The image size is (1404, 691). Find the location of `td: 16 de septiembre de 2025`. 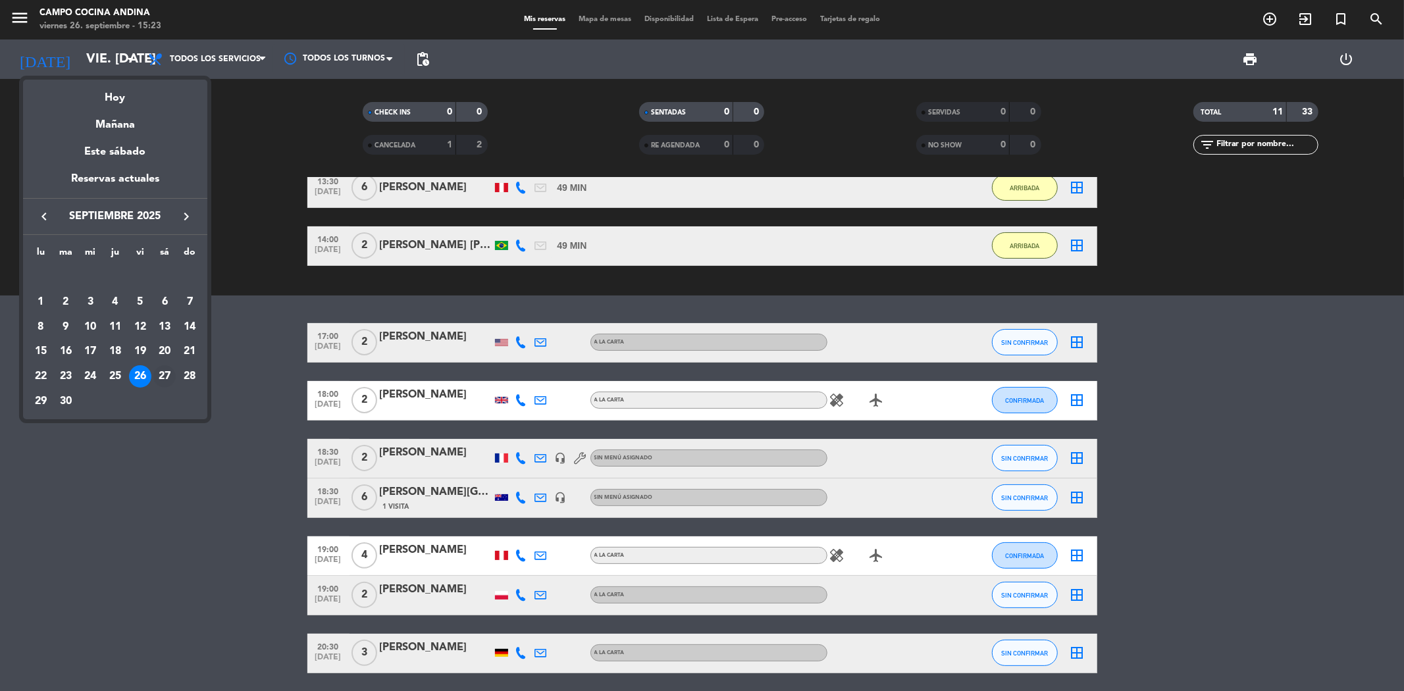

td: 16 de septiembre de 2025 is located at coordinates (66, 352).